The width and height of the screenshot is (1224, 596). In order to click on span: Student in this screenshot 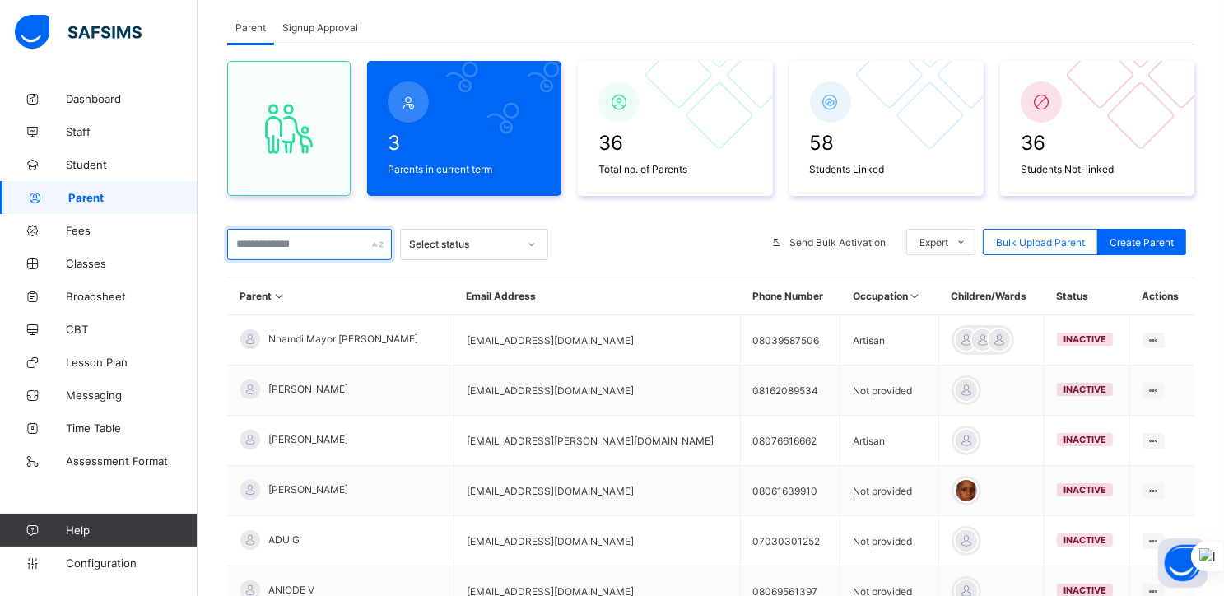, I will do `click(132, 165)`.